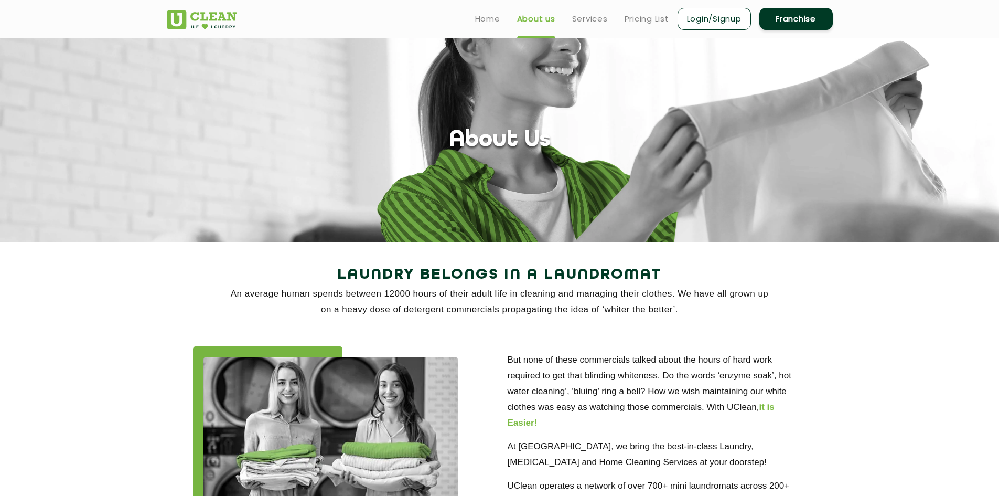  I want to click on h2: Laundry Belongs in a Laundromat, so click(500, 275).